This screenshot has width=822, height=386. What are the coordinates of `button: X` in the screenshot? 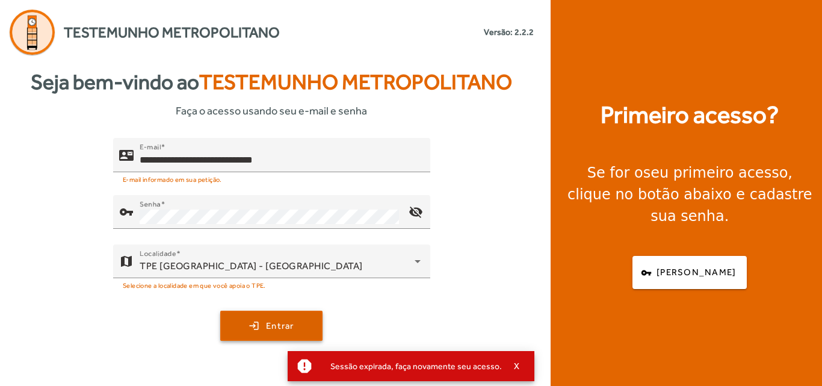 It's located at (517, 366).